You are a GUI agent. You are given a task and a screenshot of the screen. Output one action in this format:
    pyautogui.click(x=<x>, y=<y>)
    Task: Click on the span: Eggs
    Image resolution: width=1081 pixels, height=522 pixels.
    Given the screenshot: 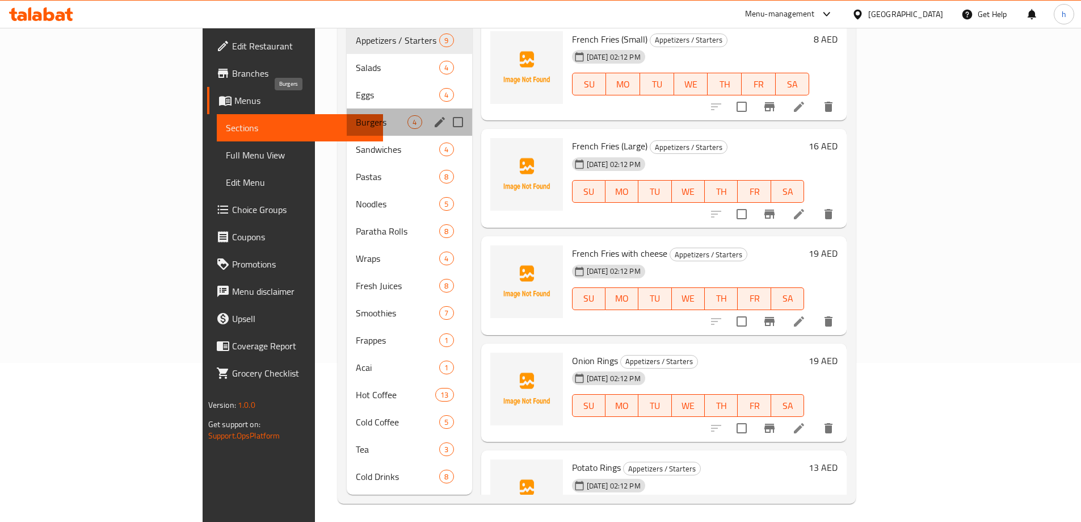 What is the action you would take?
    pyautogui.click(x=397, y=95)
    